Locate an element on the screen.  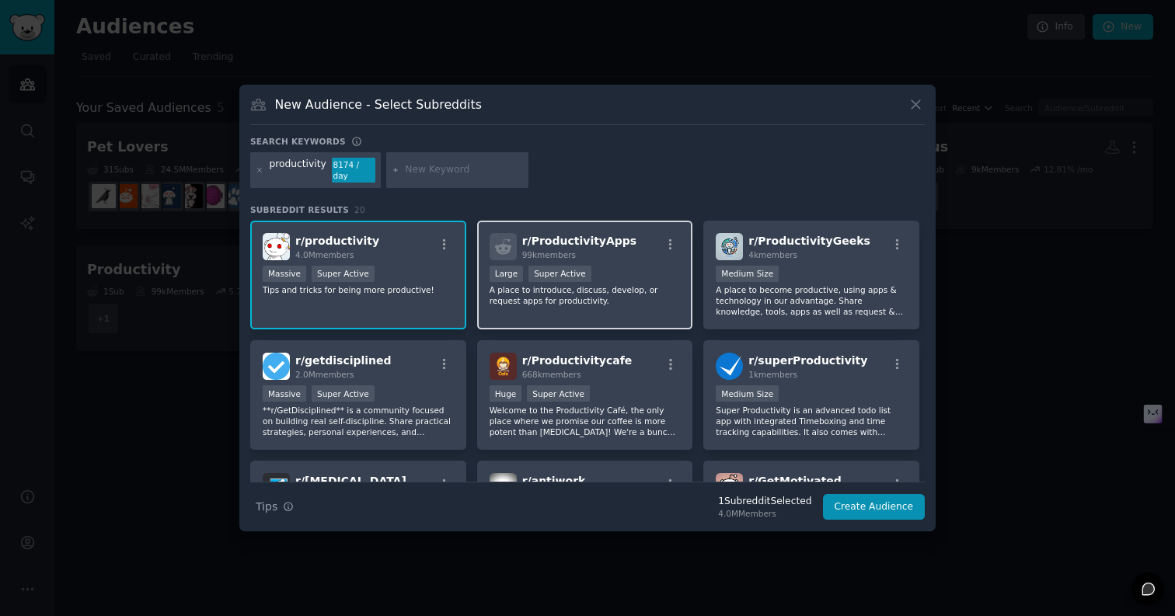
h3: New Audience - Select Subreddits is located at coordinates (379, 104).